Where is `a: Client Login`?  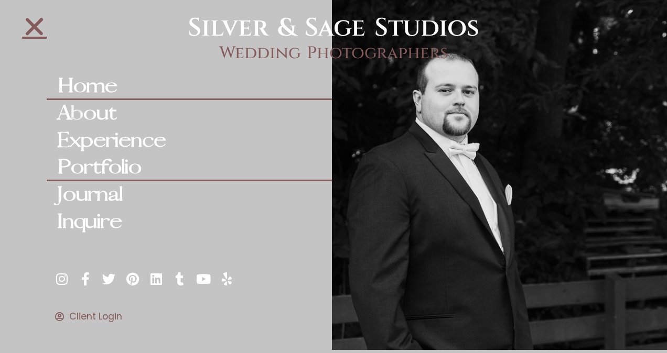 a: Client Login is located at coordinates (193, 317).